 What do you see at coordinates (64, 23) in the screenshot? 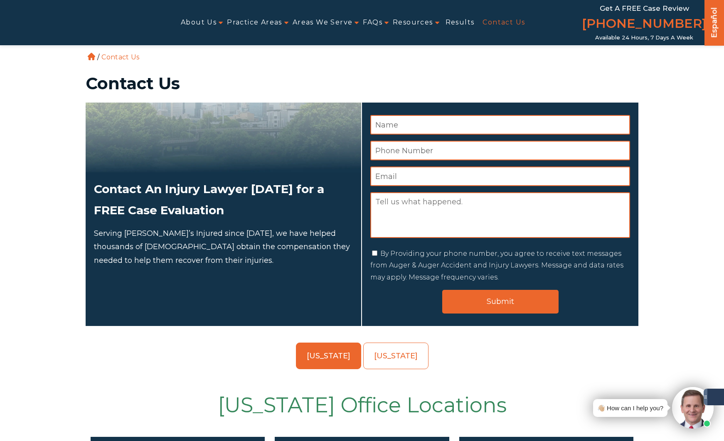
I see `a: Auger & Auger Accident and Injury Lawyers Logo` at bounding box center [64, 23].